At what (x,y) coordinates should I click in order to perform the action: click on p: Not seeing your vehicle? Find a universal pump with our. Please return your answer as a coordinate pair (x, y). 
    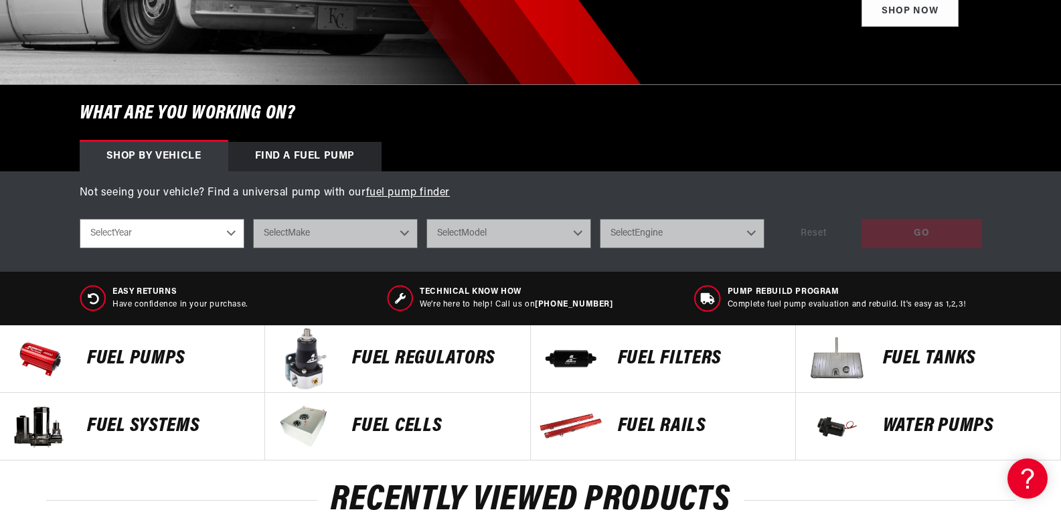
    Looking at the image, I should click on (531, 193).